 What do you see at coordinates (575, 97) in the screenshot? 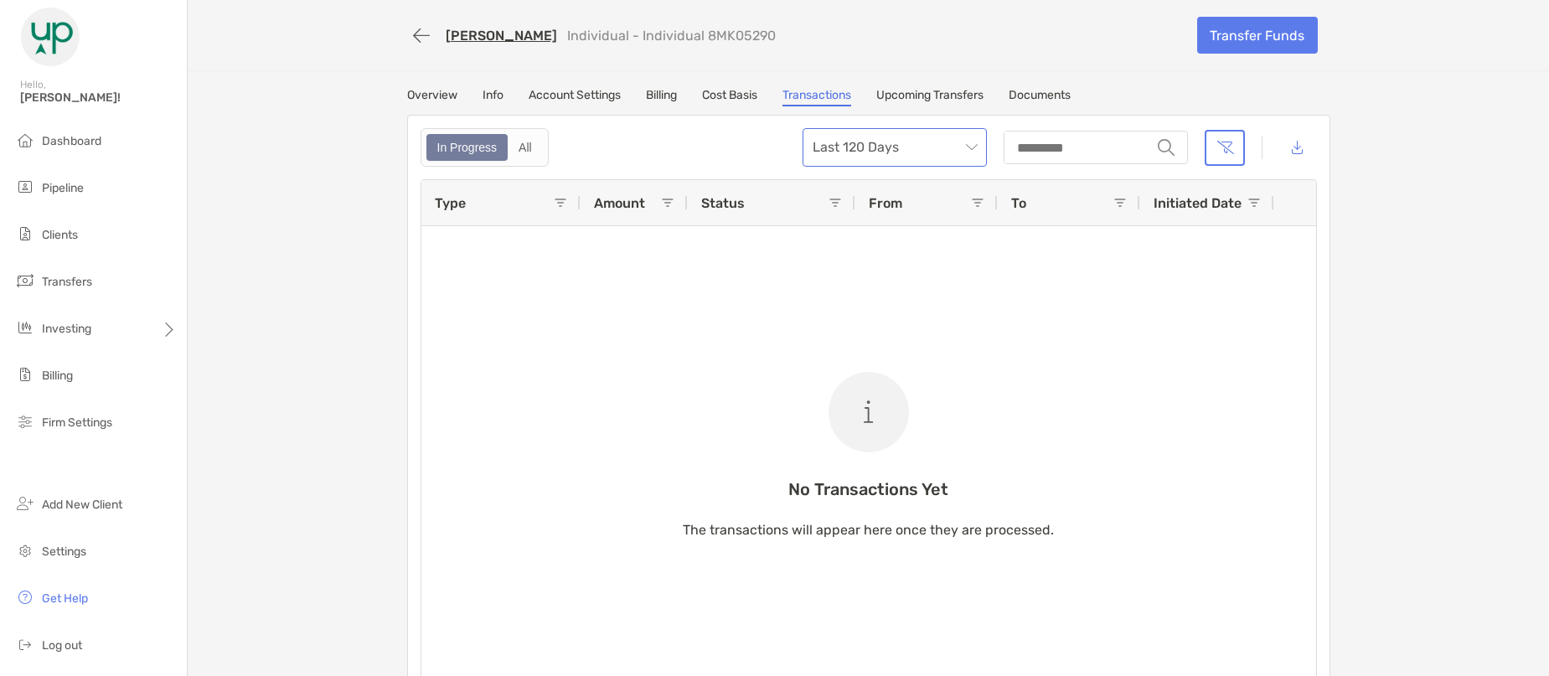
I see `a: Account Settings` at bounding box center [575, 97].